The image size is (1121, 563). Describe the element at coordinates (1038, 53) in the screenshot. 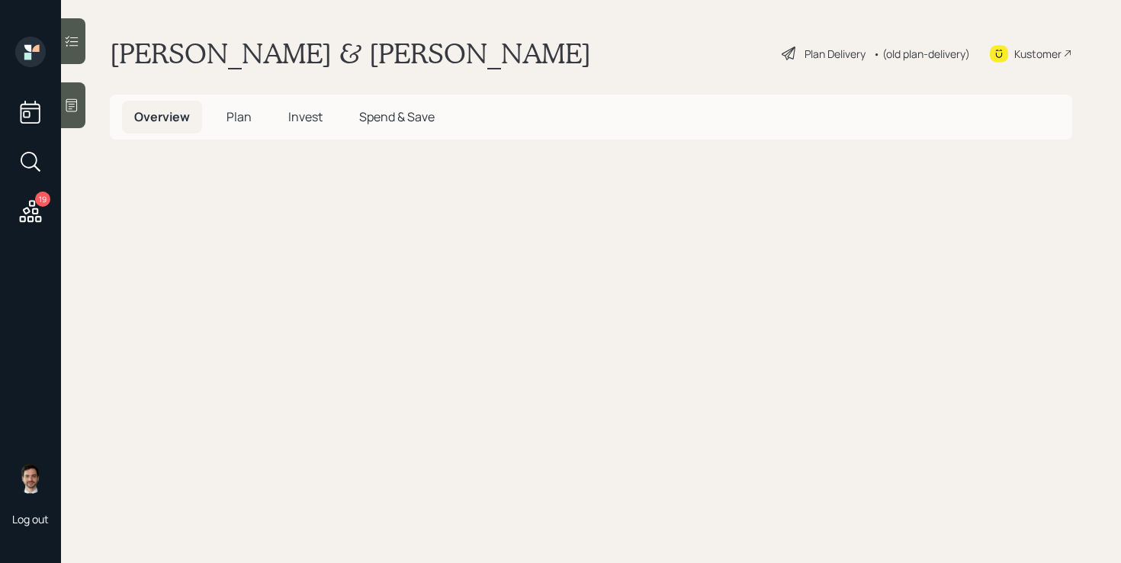

I see `div: Kustomer` at that location.